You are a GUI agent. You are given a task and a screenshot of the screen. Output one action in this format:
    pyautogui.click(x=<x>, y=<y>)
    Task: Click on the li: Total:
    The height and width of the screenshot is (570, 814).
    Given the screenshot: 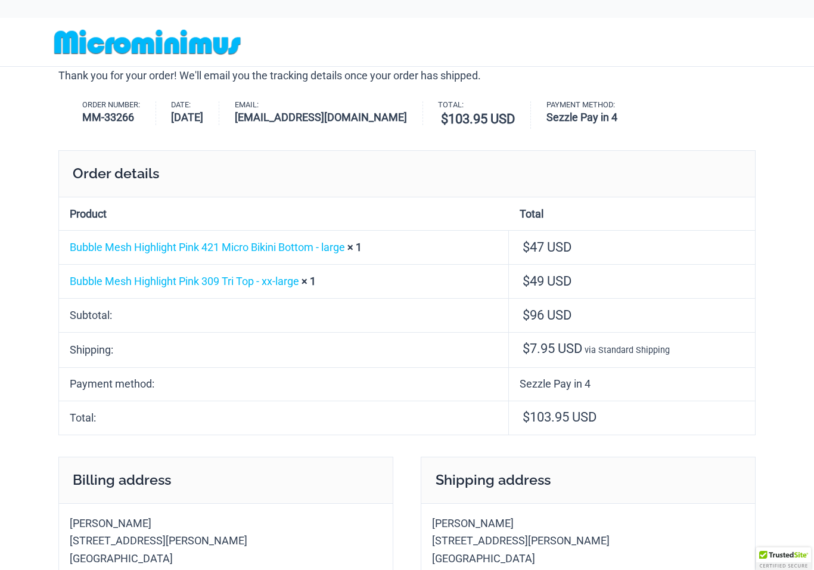 What is the action you would take?
    pyautogui.click(x=484, y=115)
    